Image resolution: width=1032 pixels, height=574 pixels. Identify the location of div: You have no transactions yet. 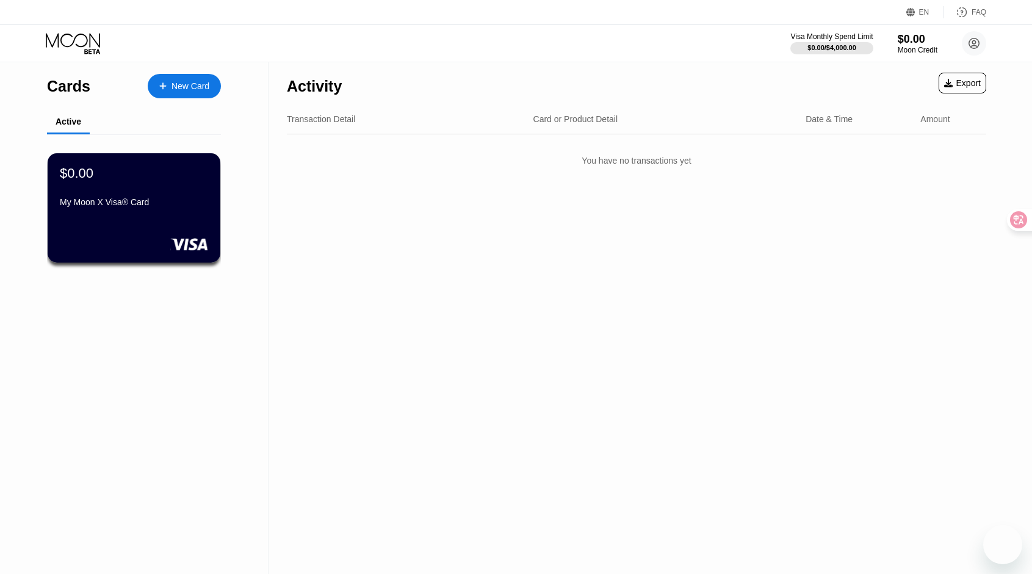
(636, 160).